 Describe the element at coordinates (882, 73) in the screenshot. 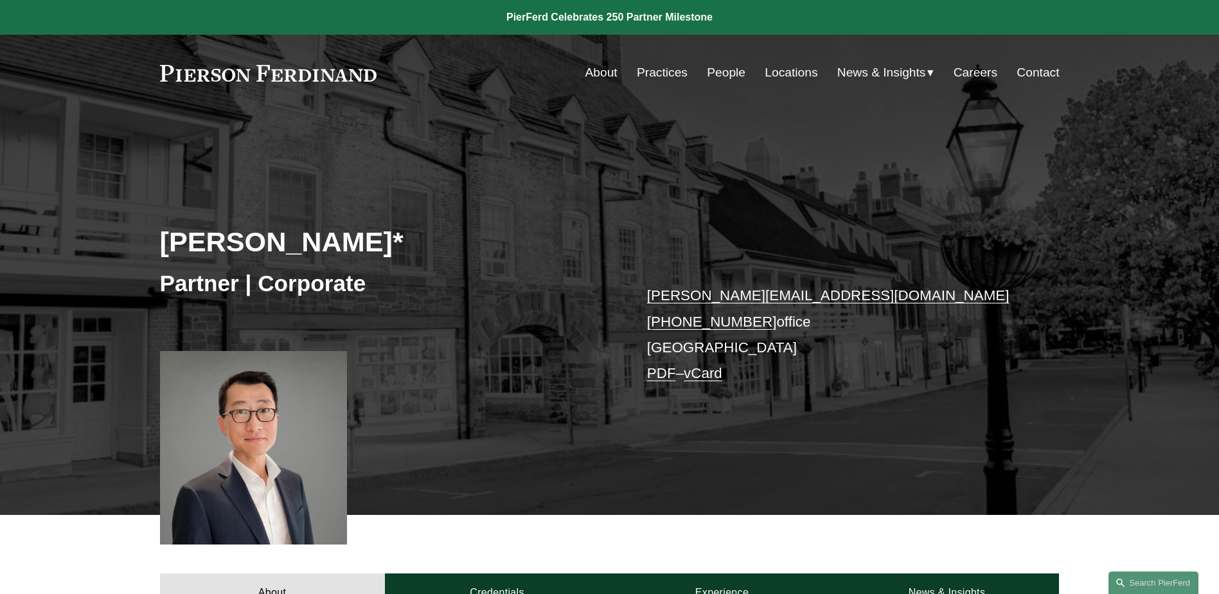

I see `span: News & Insights` at that location.